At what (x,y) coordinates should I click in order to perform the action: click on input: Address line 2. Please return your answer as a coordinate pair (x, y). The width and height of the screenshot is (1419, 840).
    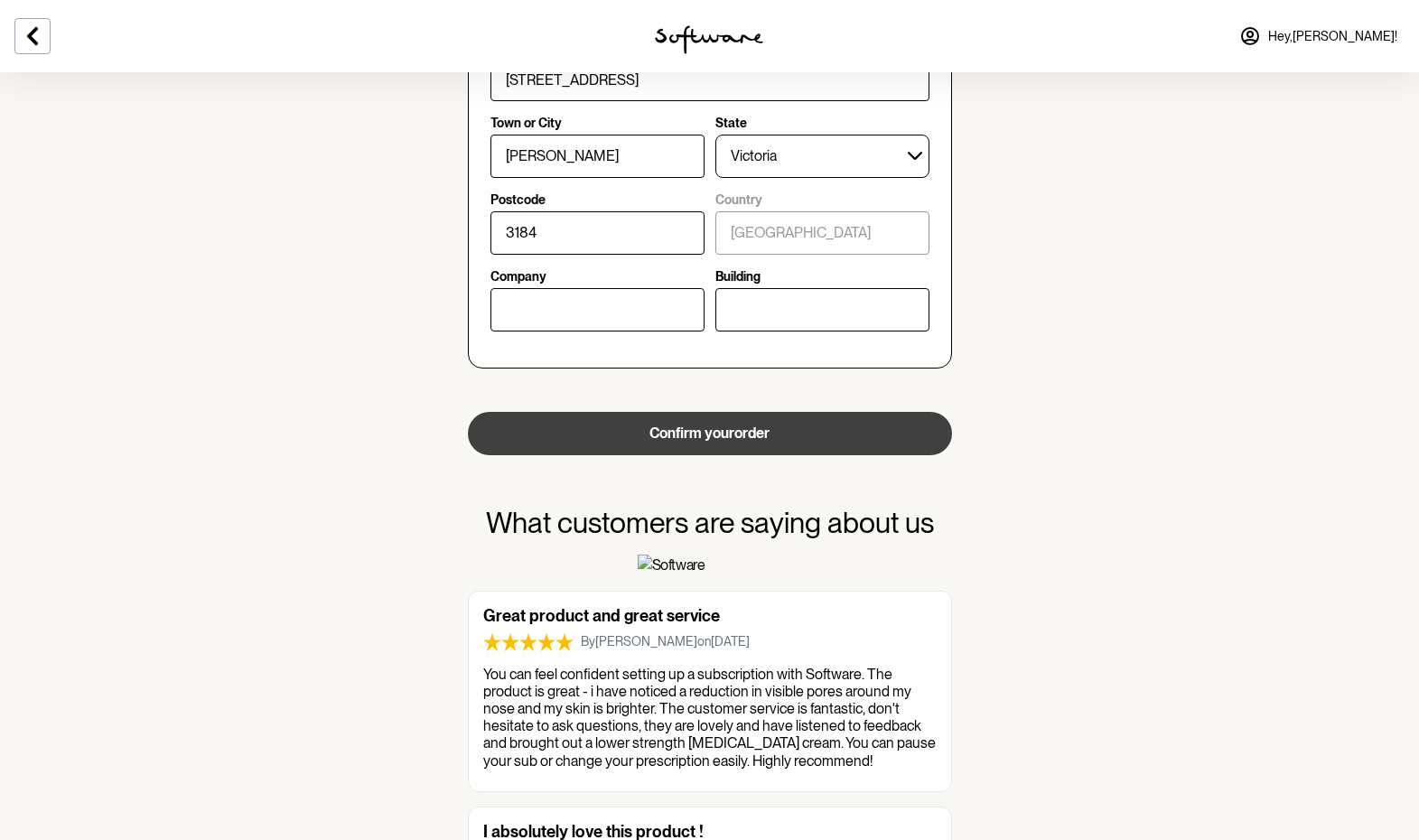
    Looking at the image, I should click on (710, 79).